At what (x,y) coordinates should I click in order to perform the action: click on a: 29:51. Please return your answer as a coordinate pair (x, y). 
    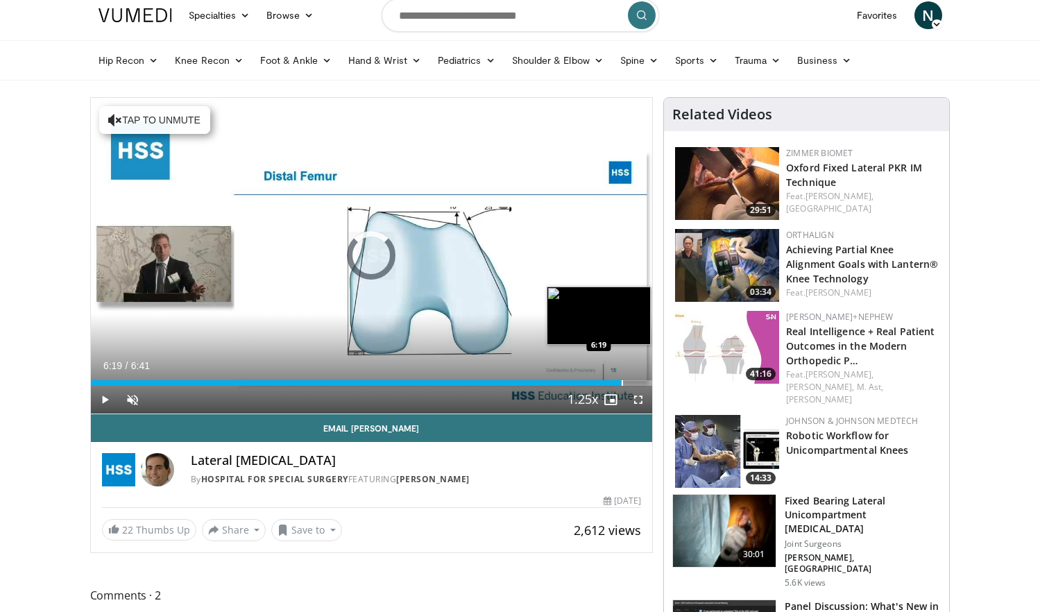
    Looking at the image, I should click on (727, 183).